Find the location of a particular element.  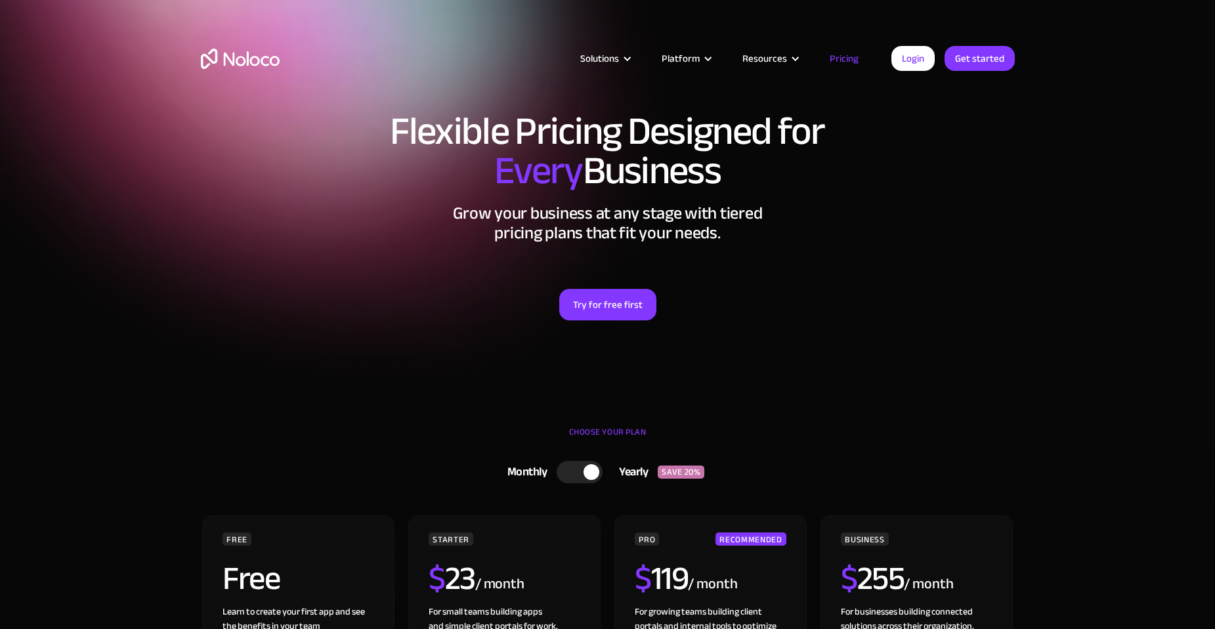

span: Every is located at coordinates (538, 171).